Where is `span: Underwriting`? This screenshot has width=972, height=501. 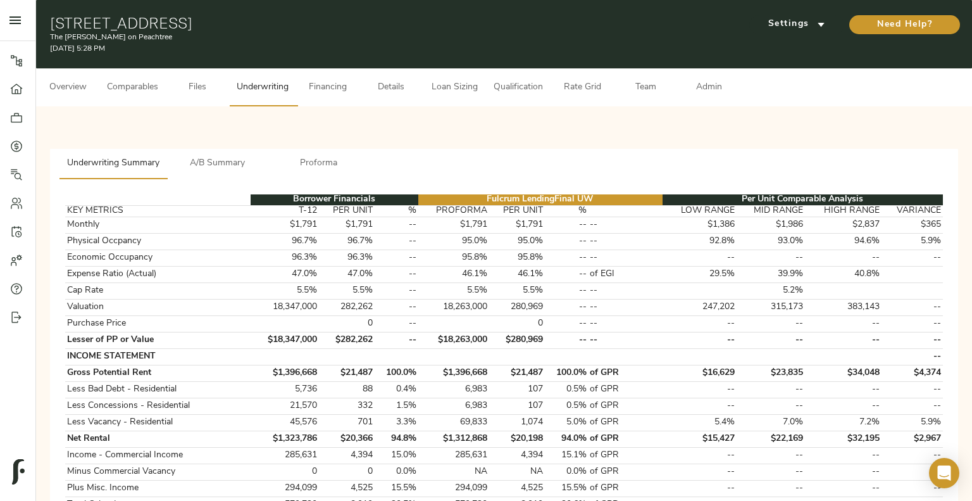
span: Underwriting is located at coordinates (263, 87).